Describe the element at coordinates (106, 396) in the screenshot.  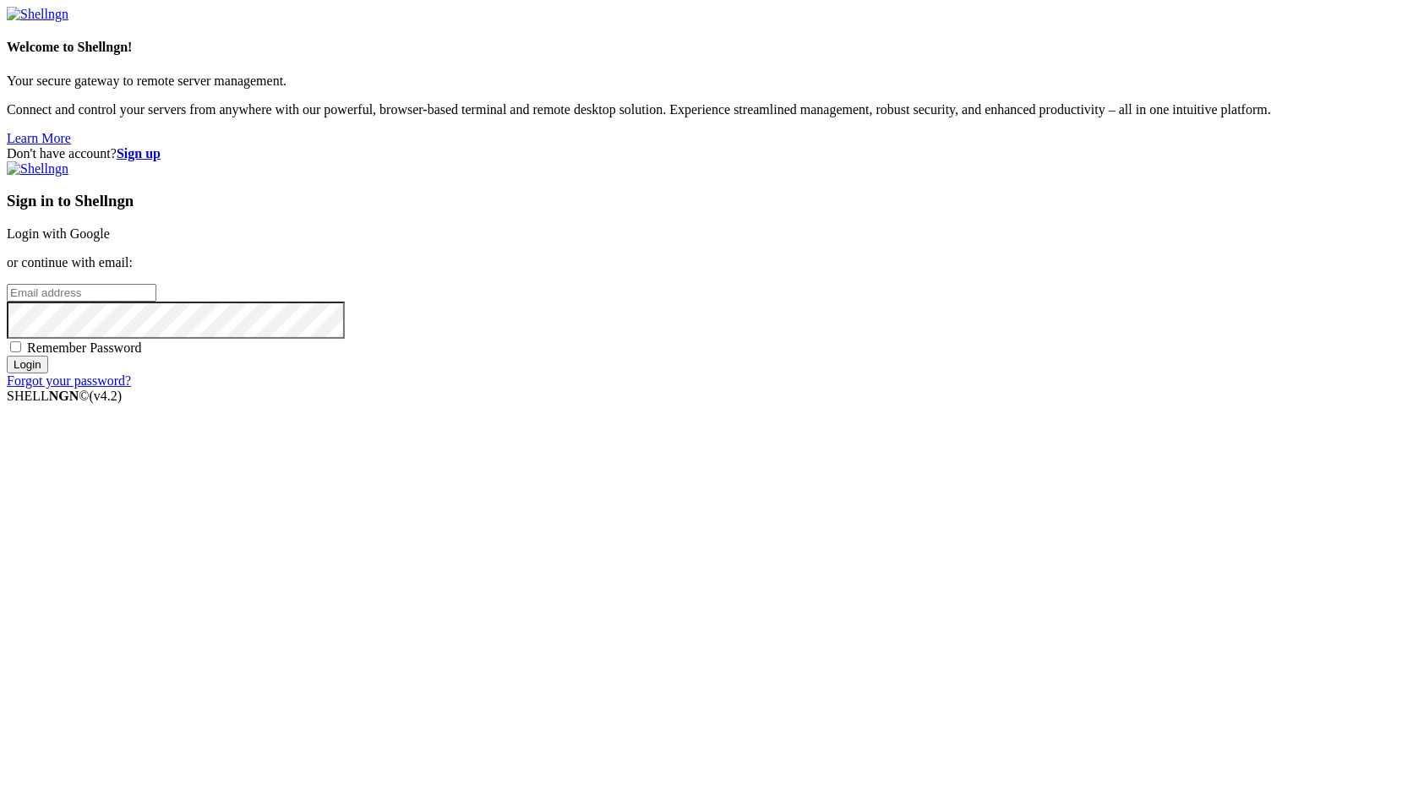
I see `span: 4.2.0` at that location.